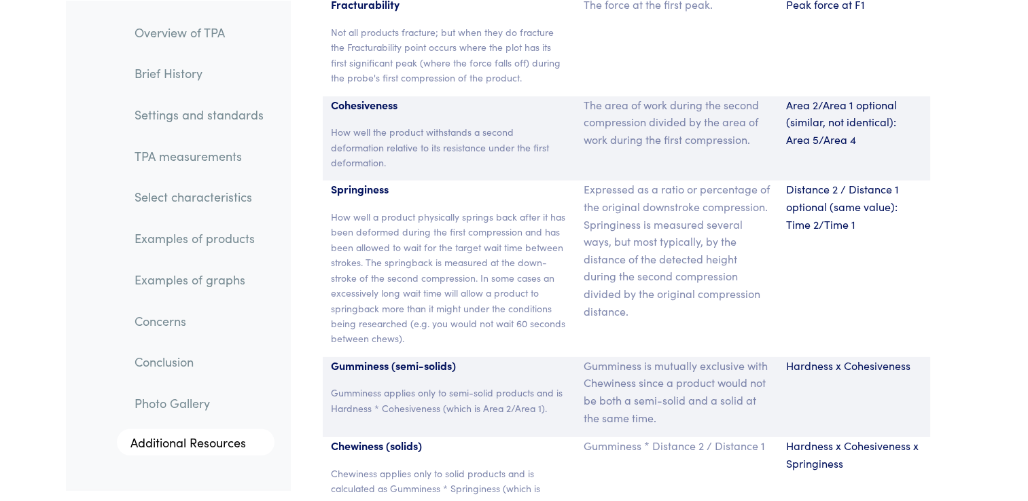  What do you see at coordinates (199, 73) in the screenshot?
I see `a: Brief History` at bounding box center [199, 73].